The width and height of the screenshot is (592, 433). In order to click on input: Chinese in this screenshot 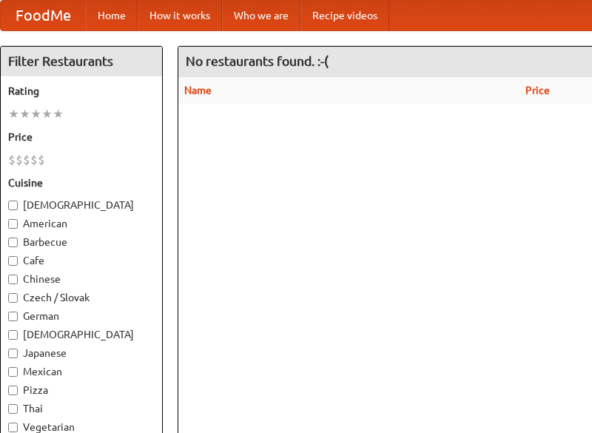, I will do `click(13, 279)`.